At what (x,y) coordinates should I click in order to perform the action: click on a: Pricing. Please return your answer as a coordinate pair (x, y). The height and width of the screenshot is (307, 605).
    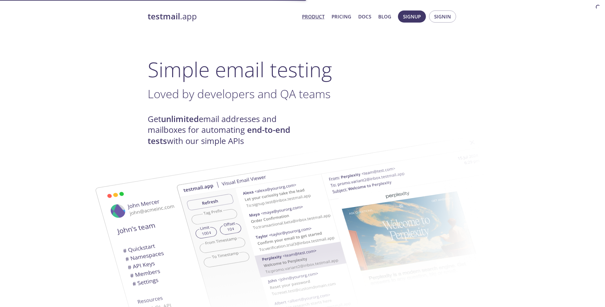
    Looking at the image, I should click on (341, 17).